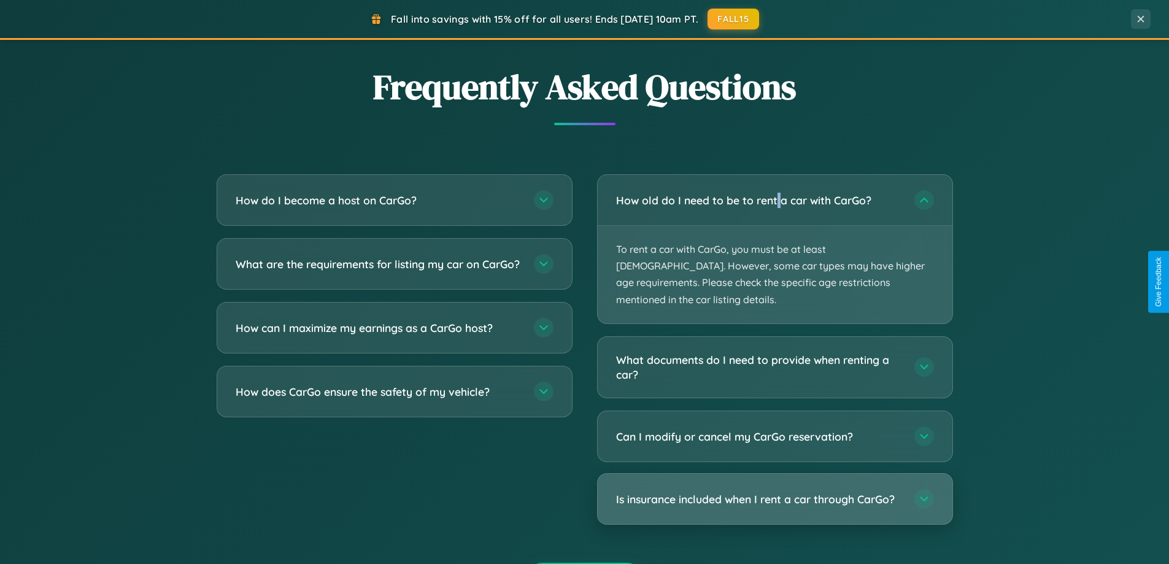  I want to click on h3: Is insurance included when I rent a car through CarGo?, so click(759, 499).